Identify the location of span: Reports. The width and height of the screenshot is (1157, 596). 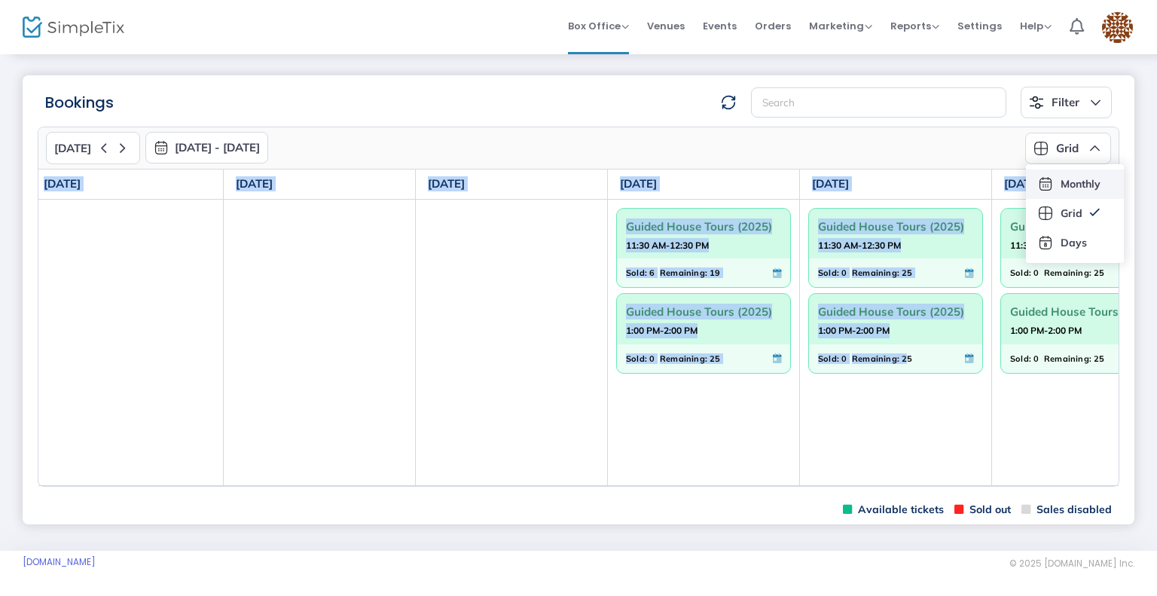
(914, 26).